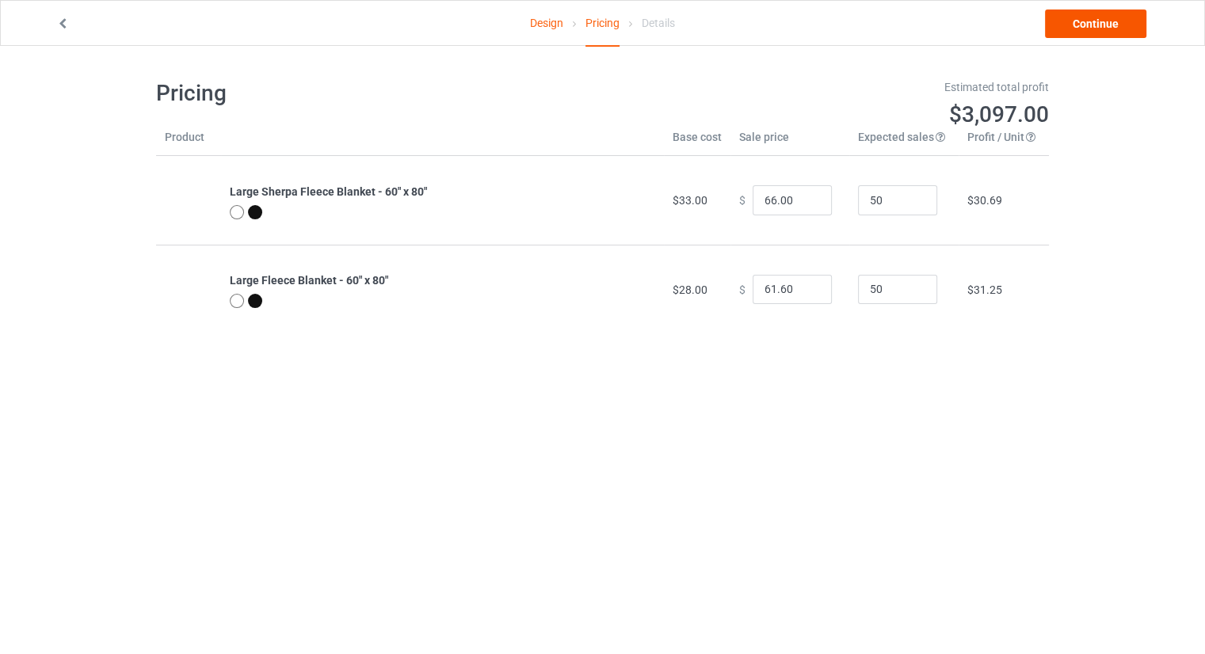  What do you see at coordinates (1003, 143) in the screenshot?
I see `th: Profit / Unit` at bounding box center [1003, 143].